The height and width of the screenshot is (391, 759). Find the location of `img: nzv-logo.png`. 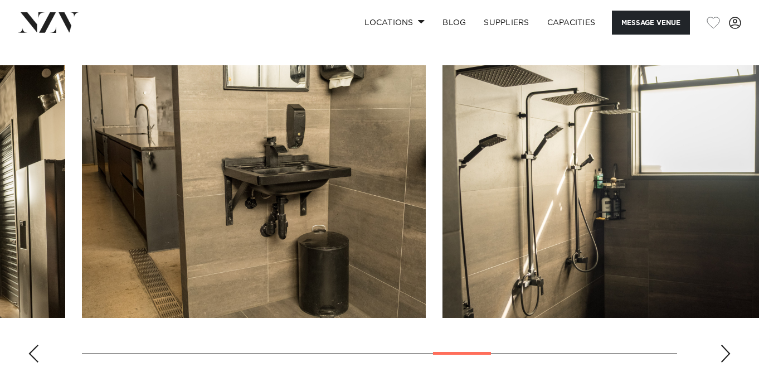

img: nzv-logo.png is located at coordinates (48, 22).